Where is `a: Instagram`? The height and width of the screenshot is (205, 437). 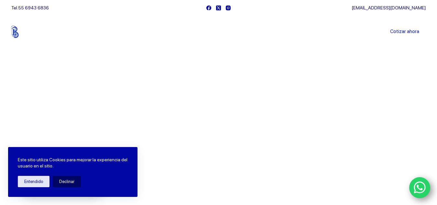 a: Instagram is located at coordinates (228, 8).